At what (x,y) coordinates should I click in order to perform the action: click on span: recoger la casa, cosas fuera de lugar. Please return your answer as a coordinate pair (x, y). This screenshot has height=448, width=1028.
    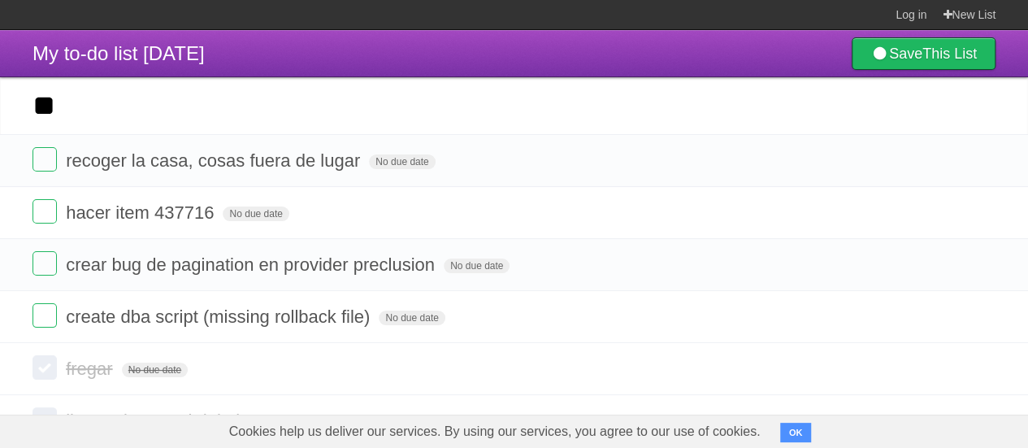
    Looking at the image, I should click on (214, 160).